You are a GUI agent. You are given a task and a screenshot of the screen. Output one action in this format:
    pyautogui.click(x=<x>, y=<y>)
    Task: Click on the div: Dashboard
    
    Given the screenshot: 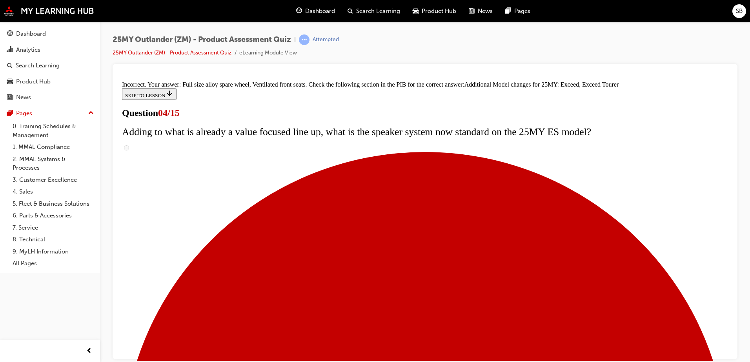 What is the action you would take?
    pyautogui.click(x=31, y=34)
    